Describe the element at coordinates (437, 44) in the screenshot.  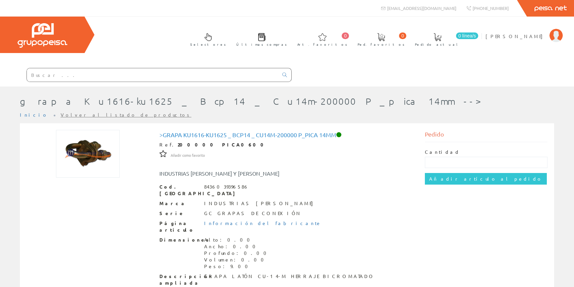
I see `span: Pedido actual` at that location.